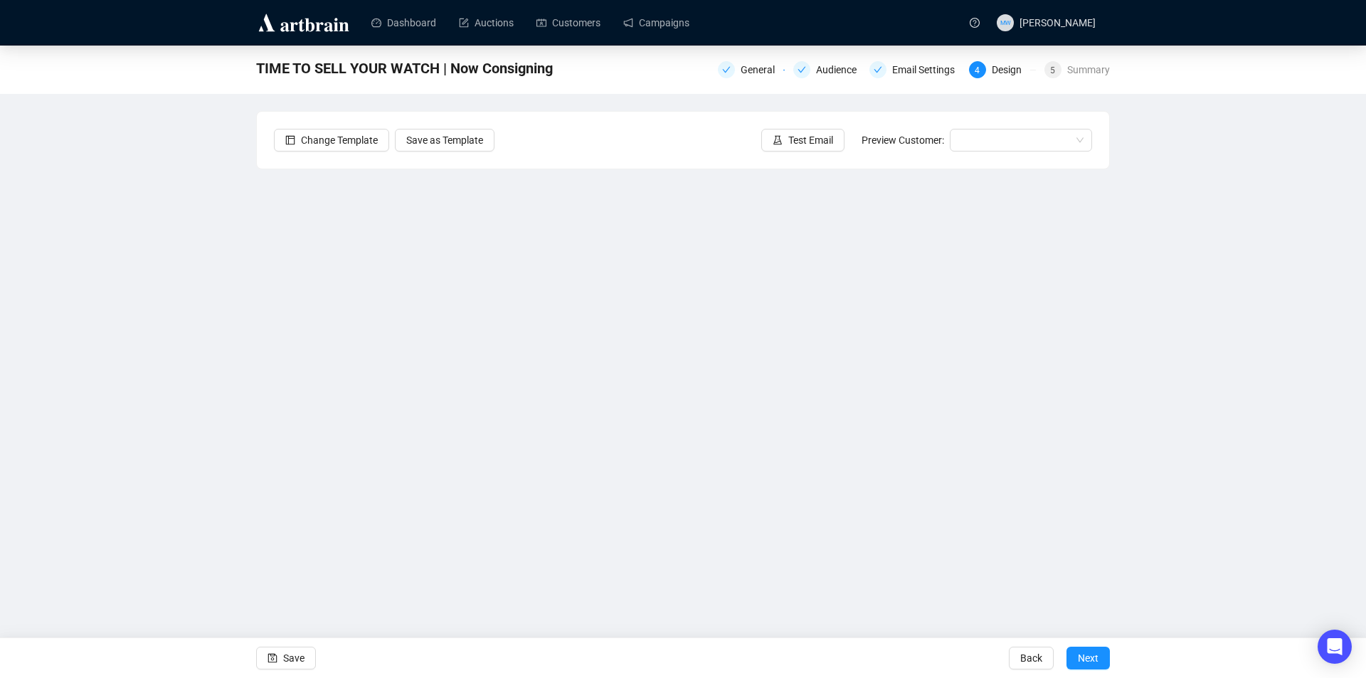 This screenshot has height=678, width=1366. What do you see at coordinates (1052, 70) in the screenshot?
I see `span: 5` at bounding box center [1052, 70].